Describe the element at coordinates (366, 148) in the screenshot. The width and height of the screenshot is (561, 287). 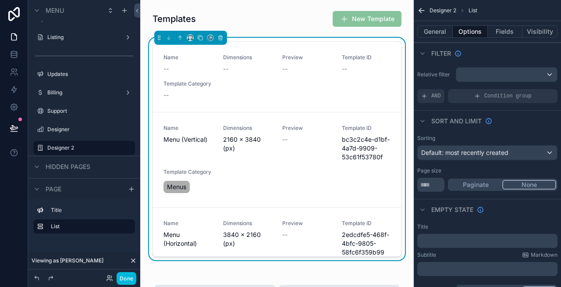
I see `span: bc3c2c4e-d1bf-4a7d-9909-53c61f53780f` at that location.